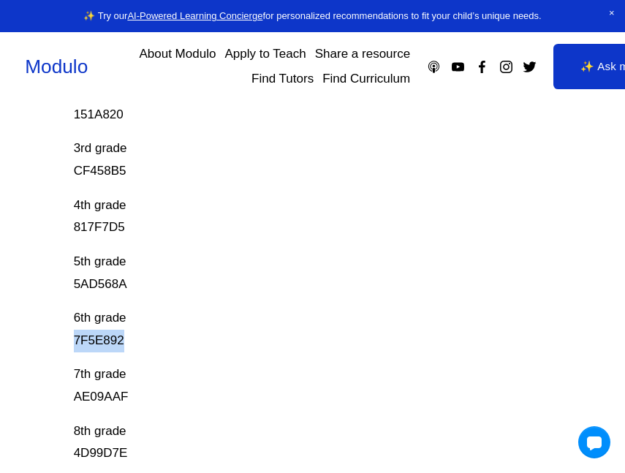  I want to click on a: AI-Powered Learning Concierge, so click(194, 15).